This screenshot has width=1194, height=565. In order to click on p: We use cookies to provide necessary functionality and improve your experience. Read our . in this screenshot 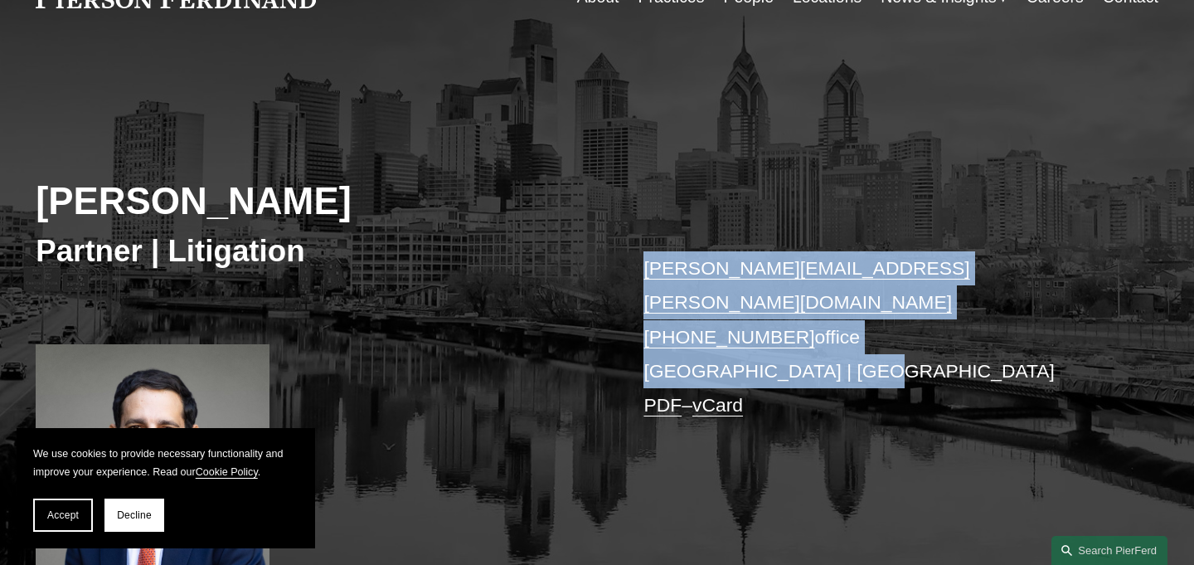, I will do `click(166, 463)`.